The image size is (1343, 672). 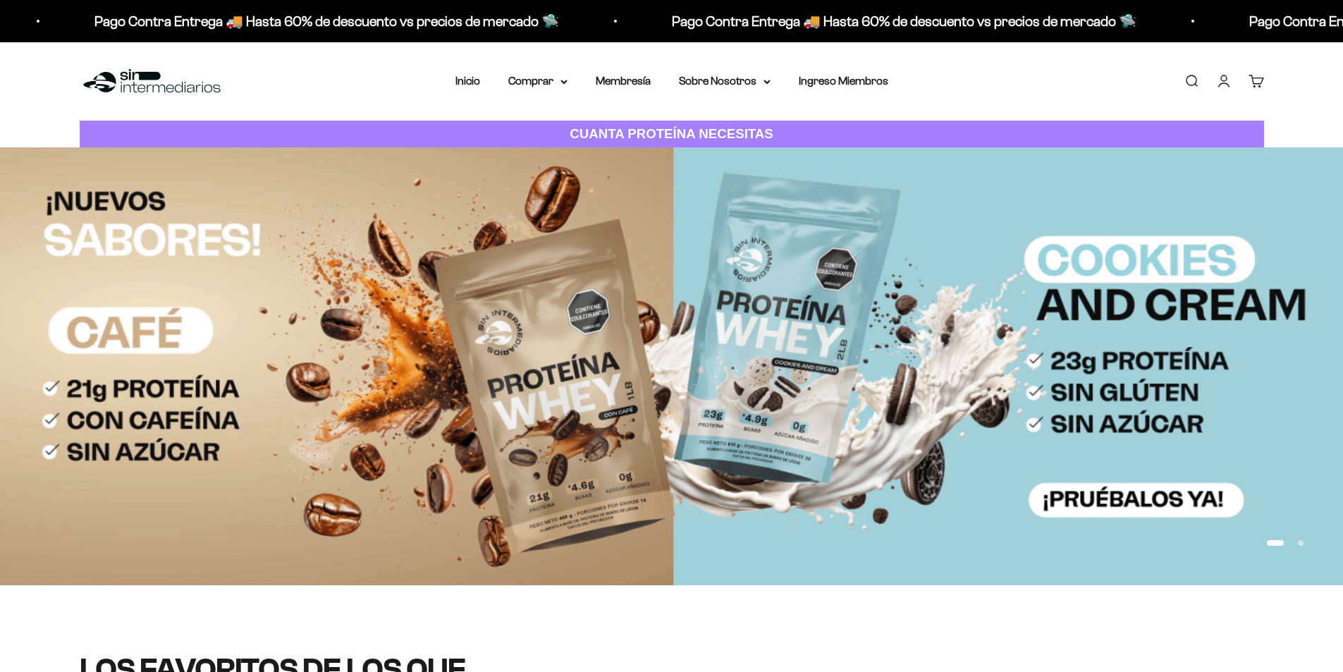 I want to click on a: CUANTA PROTEÍNA NECESITAS, so click(x=672, y=134).